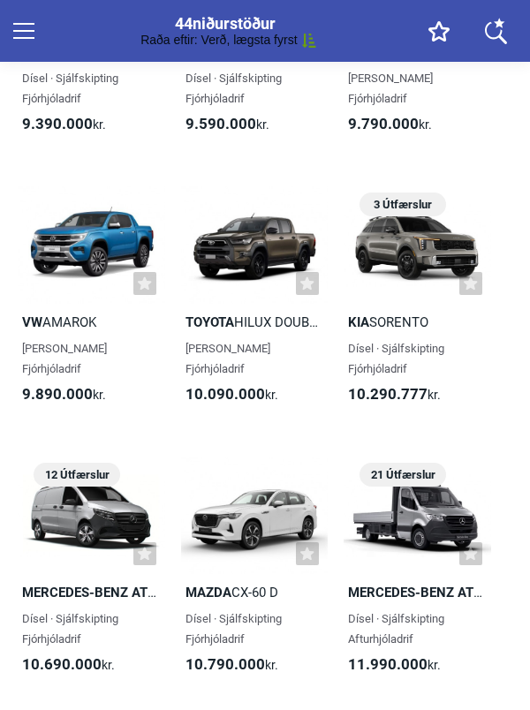  I want to click on h2: Sorento, so click(417, 322).